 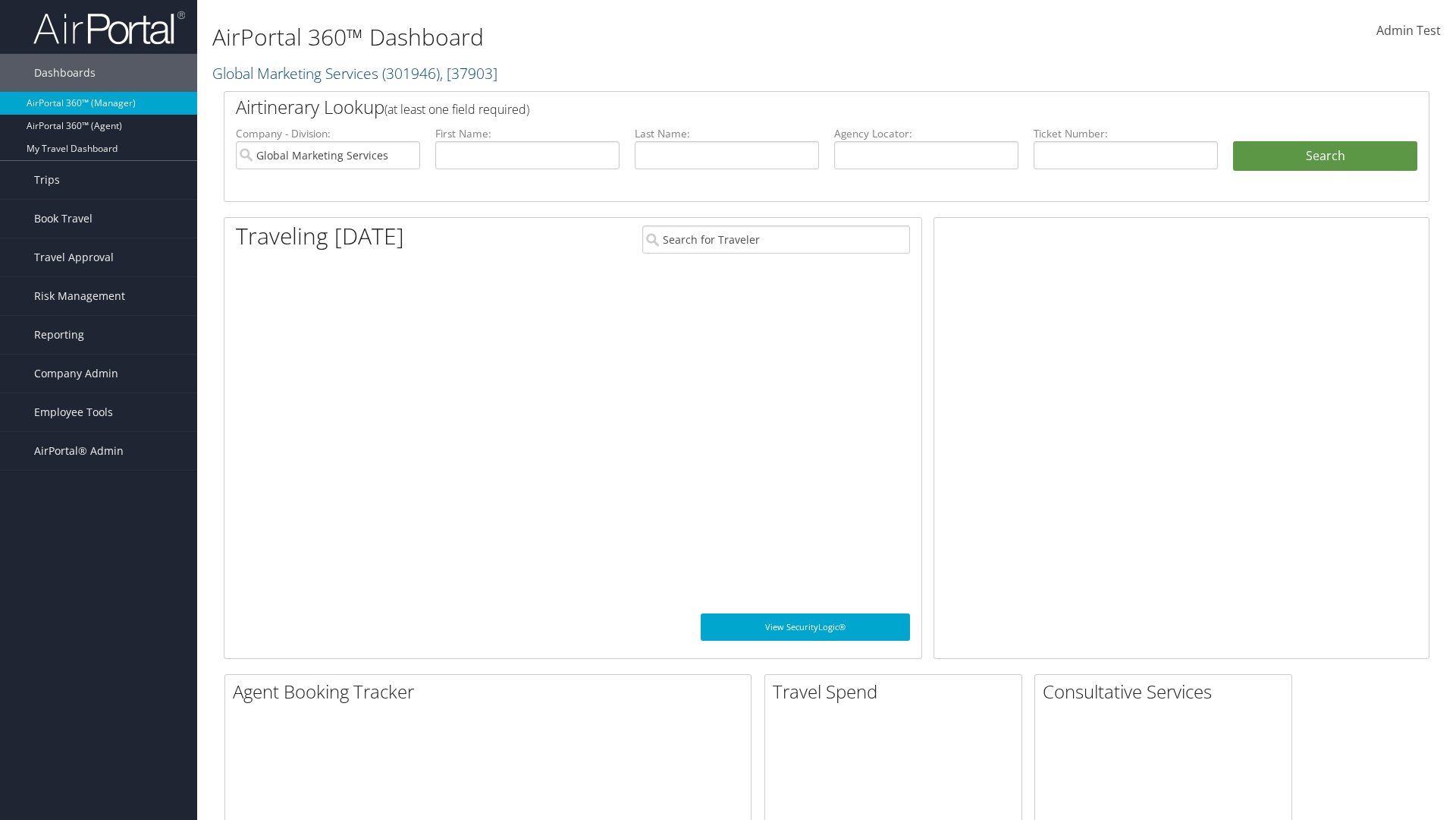 What do you see at coordinates (74, 257) in the screenshot?
I see `span: Travel Approval` at bounding box center [74, 257].